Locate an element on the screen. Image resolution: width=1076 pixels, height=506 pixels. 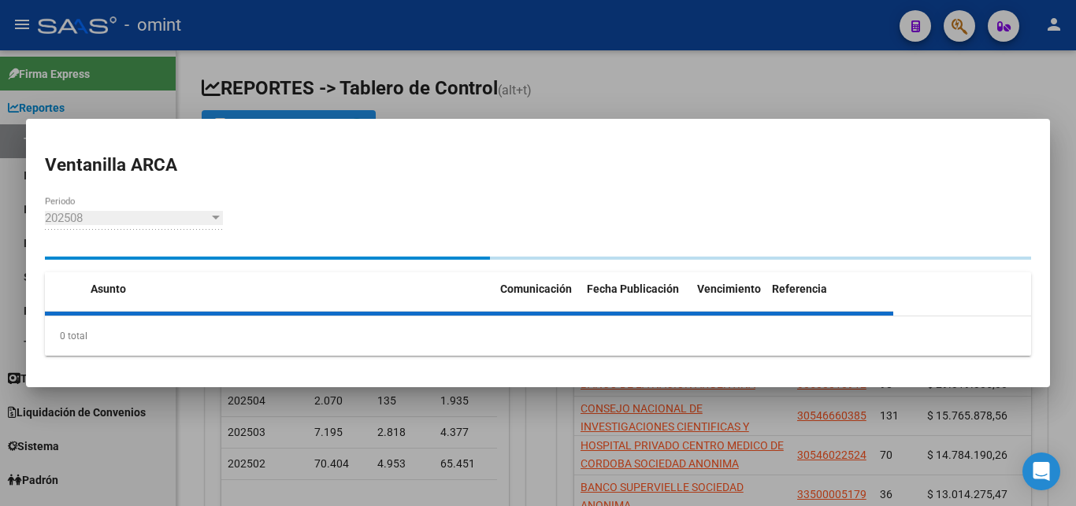
span: Referencia is located at coordinates (799, 289).